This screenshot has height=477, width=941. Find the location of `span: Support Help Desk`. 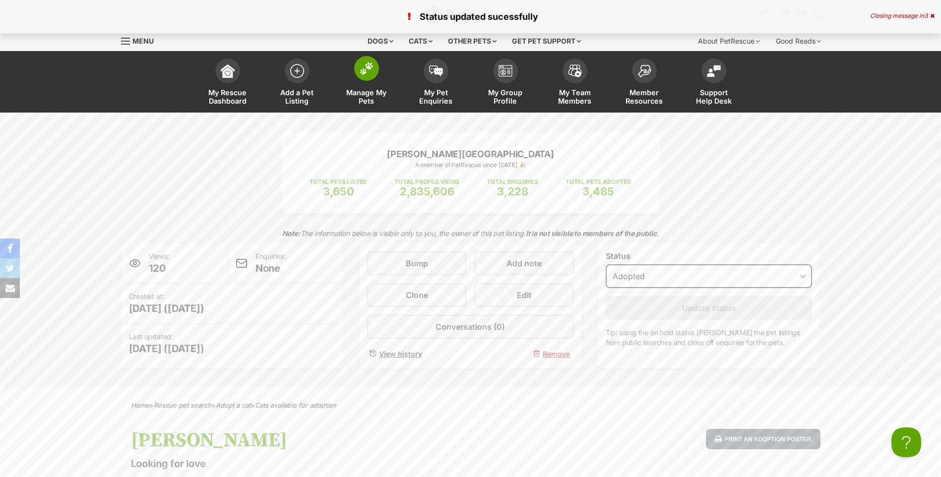

span: Support Help Desk is located at coordinates (714, 97).